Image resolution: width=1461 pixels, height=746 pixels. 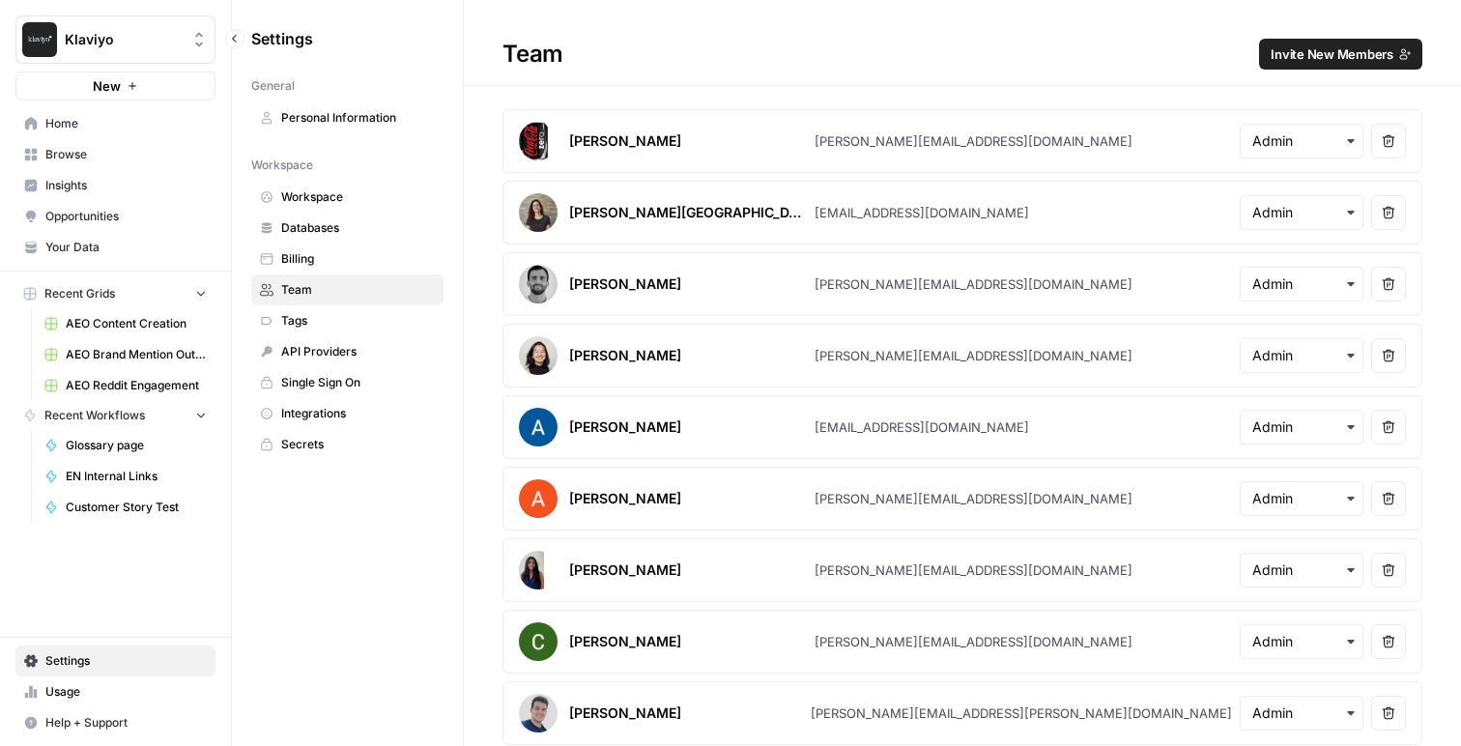 What do you see at coordinates (347, 445) in the screenshot?
I see `a: Secrets` at bounding box center [347, 445].